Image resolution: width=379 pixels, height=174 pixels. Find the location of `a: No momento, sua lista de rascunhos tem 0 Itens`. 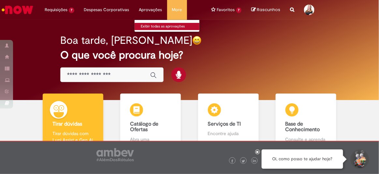

a: No momento, sua lista de rascunhos tem 0 Itens is located at coordinates (266, 9).